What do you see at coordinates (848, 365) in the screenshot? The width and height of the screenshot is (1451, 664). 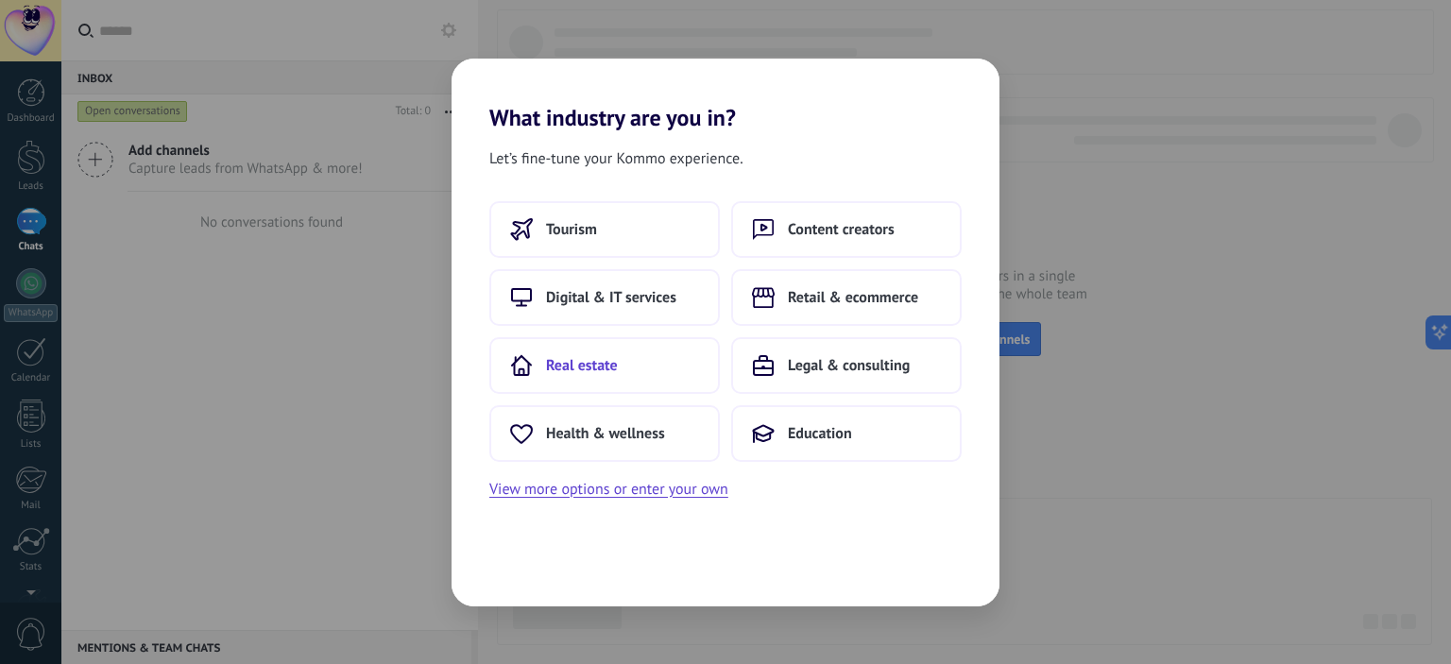 I see `span: Legal & consulting` at bounding box center [848, 365].